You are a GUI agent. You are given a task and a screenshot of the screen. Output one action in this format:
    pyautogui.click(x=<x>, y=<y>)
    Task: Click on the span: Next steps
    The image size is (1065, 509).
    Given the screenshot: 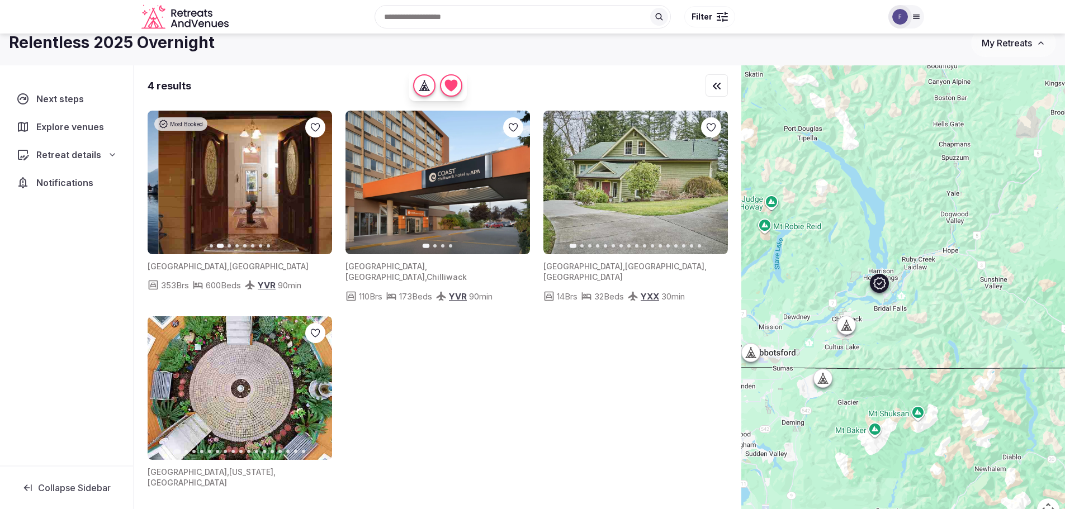 What is the action you would take?
    pyautogui.click(x=62, y=99)
    